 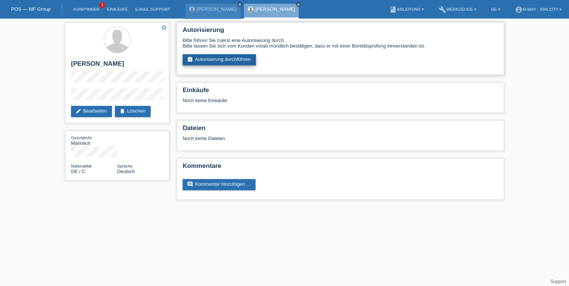 I want to click on i: build, so click(x=442, y=10).